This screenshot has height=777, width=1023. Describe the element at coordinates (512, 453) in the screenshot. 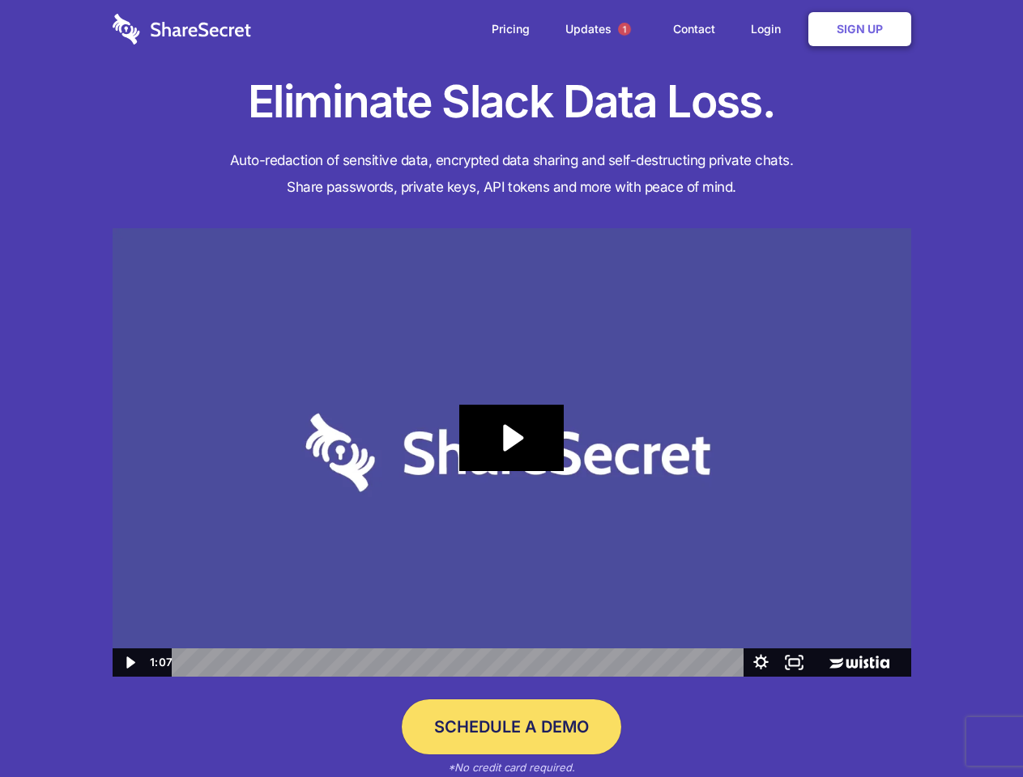

I see `img: Sharesecret` at that location.